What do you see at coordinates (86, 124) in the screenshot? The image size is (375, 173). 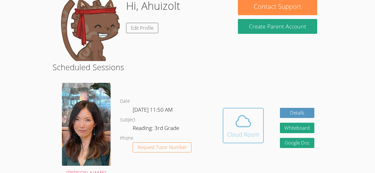 I see `img: avatar.png` at bounding box center [86, 124].